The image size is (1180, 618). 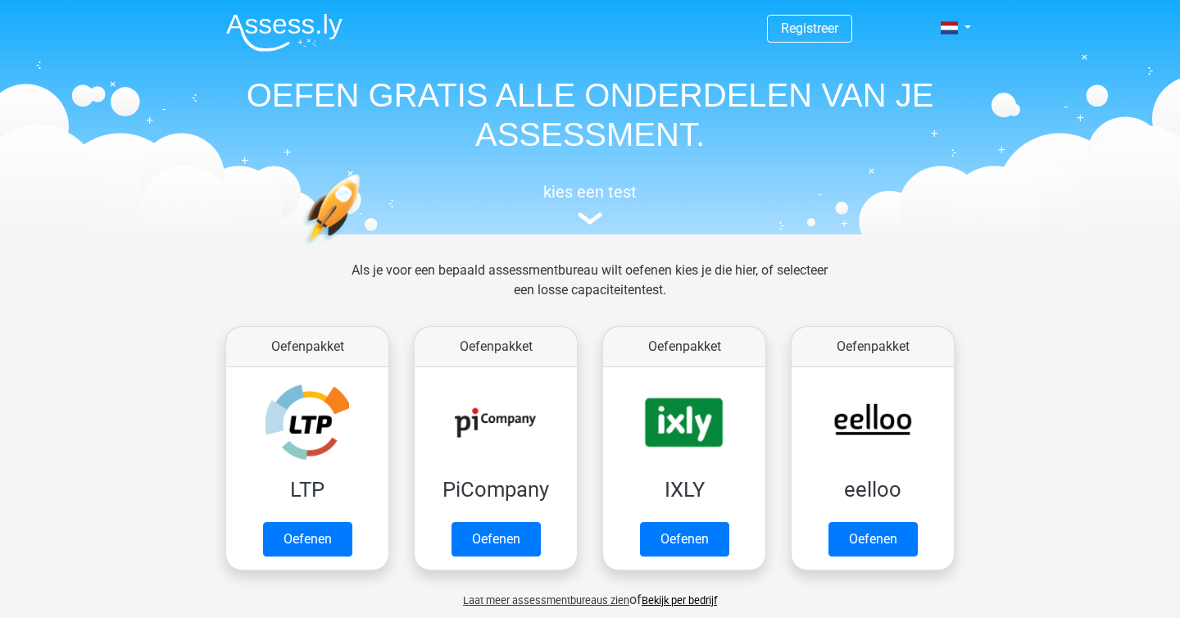 I want to click on h5: kies een test, so click(x=590, y=192).